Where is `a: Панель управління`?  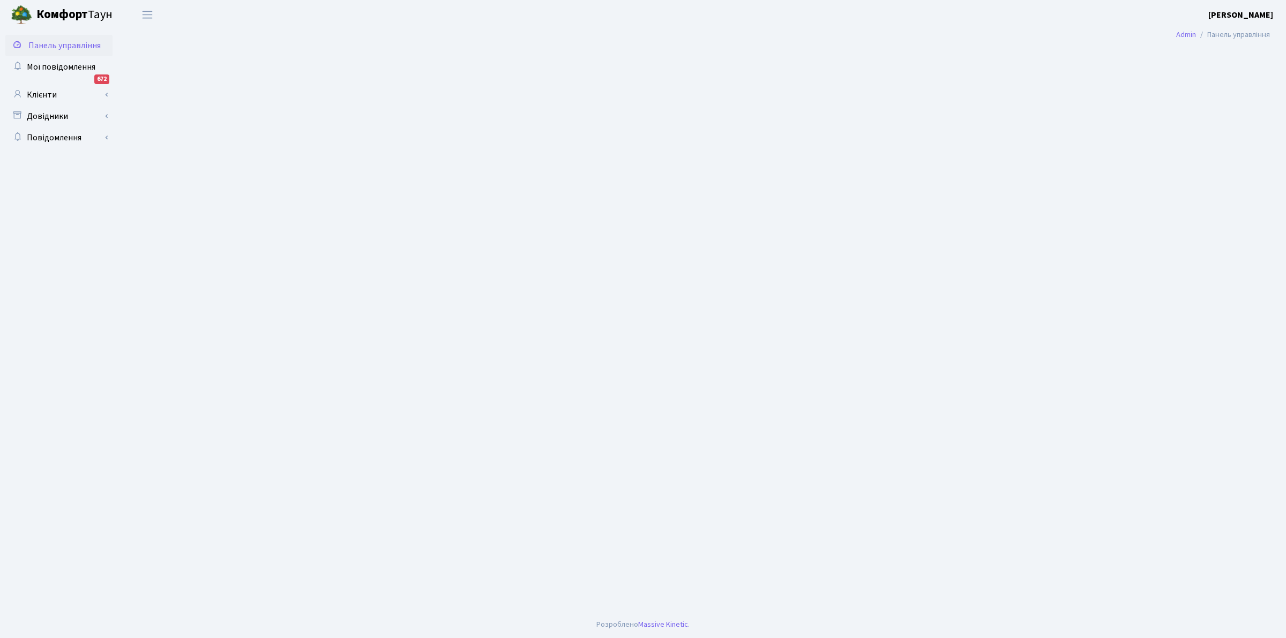 a: Панель управління is located at coordinates (59, 46).